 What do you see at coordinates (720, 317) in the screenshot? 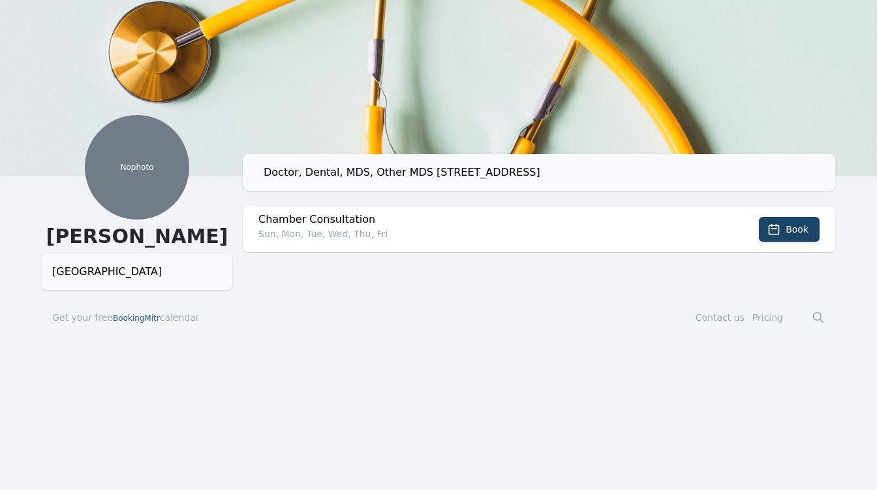
I see `a: Contact us` at bounding box center [720, 317].